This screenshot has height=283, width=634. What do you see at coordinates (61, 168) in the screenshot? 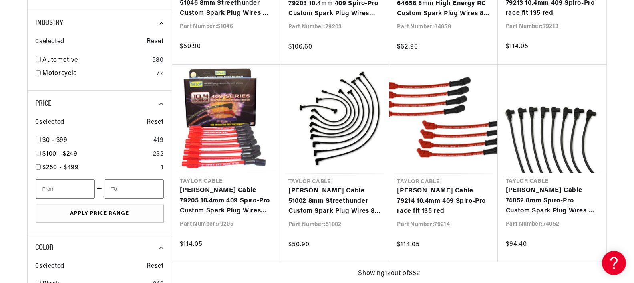
I see `span: $250 - $499` at bounding box center [61, 168].